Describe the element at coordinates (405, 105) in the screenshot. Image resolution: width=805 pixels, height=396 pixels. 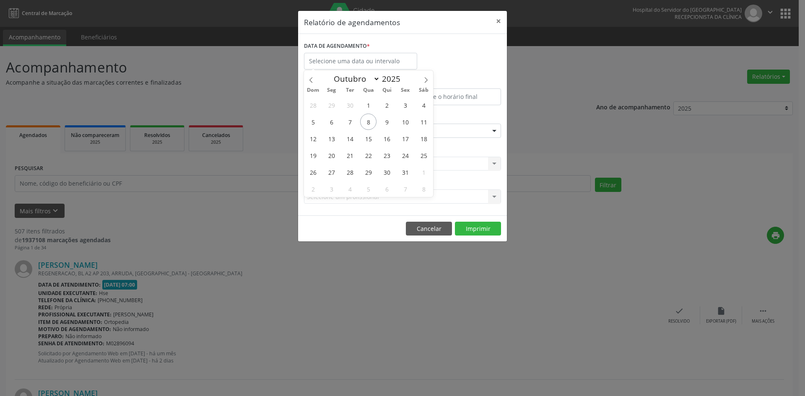
I see `span: Outubro 3, 2025` at that location.